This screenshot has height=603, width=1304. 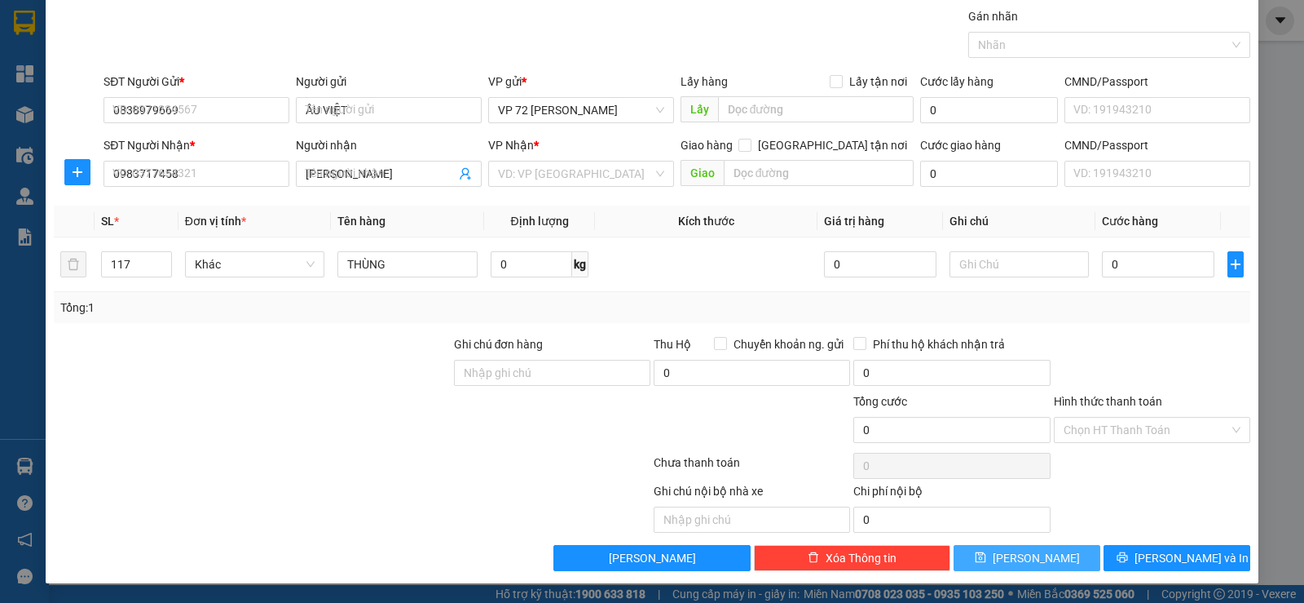 I want to click on button: deleteXóa Thông tin, so click(x=852, y=558).